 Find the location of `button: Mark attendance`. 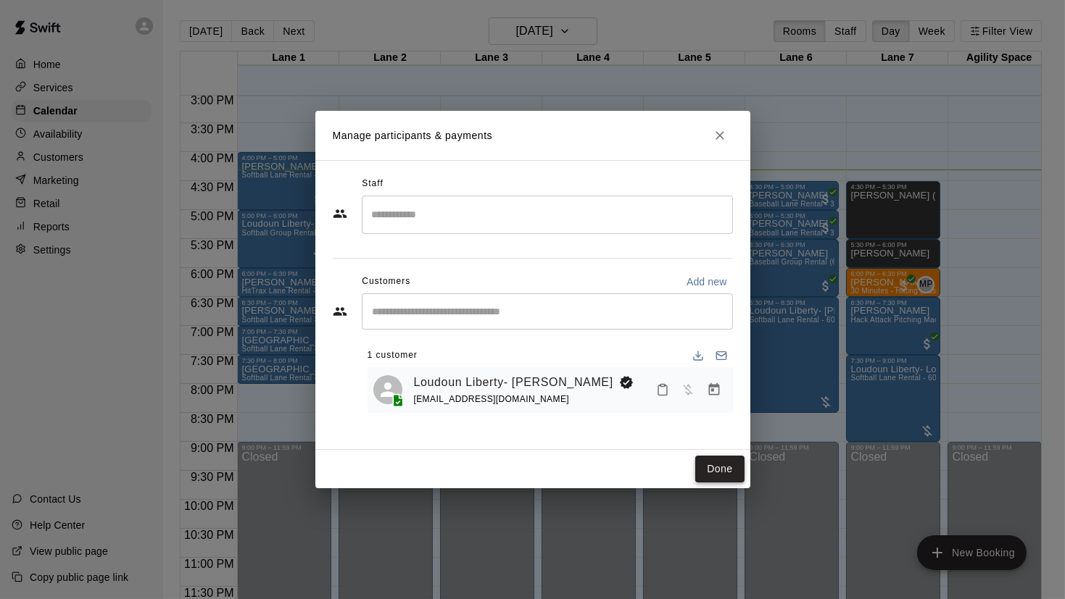

button: Mark attendance is located at coordinates (663, 390).